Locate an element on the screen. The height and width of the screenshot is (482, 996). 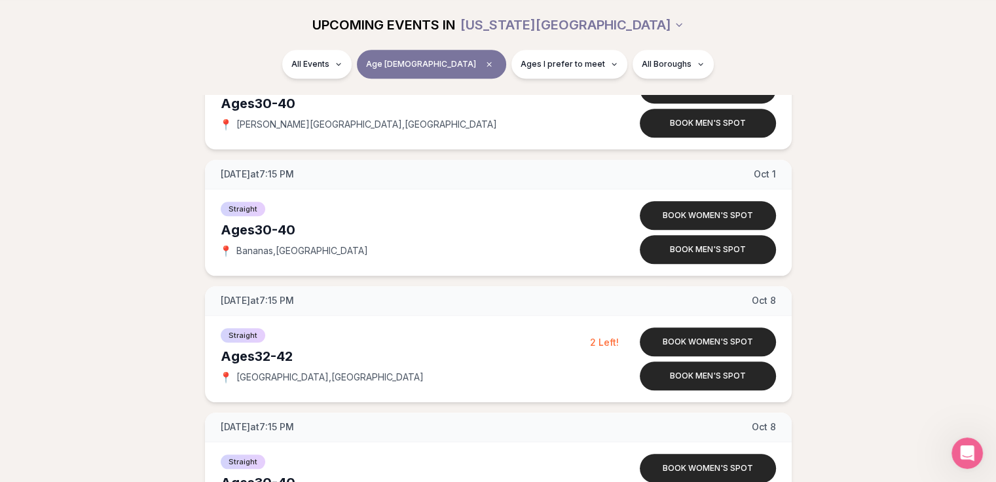
span: All Events is located at coordinates (311, 64).